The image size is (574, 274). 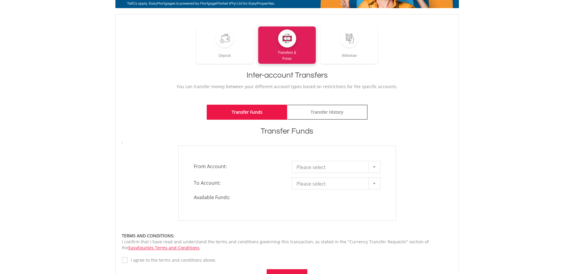 I want to click on a: Transfers &Forex, so click(x=287, y=45).